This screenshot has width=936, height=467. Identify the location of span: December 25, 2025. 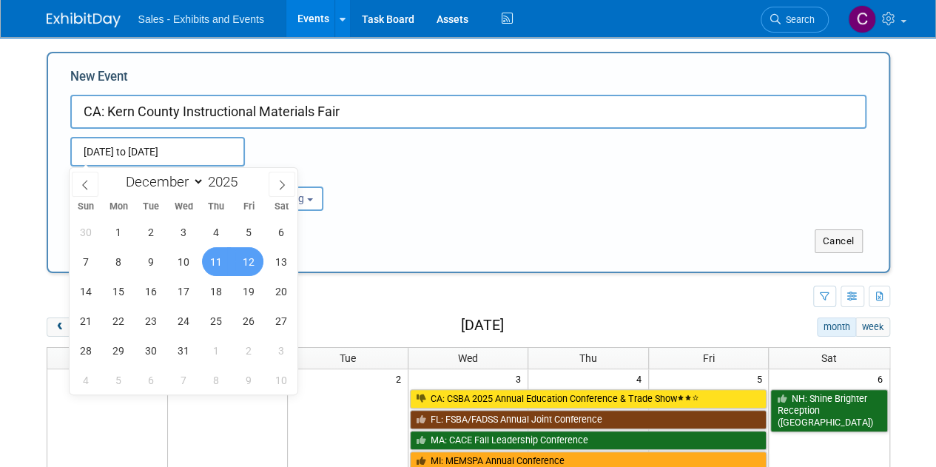
(216, 320).